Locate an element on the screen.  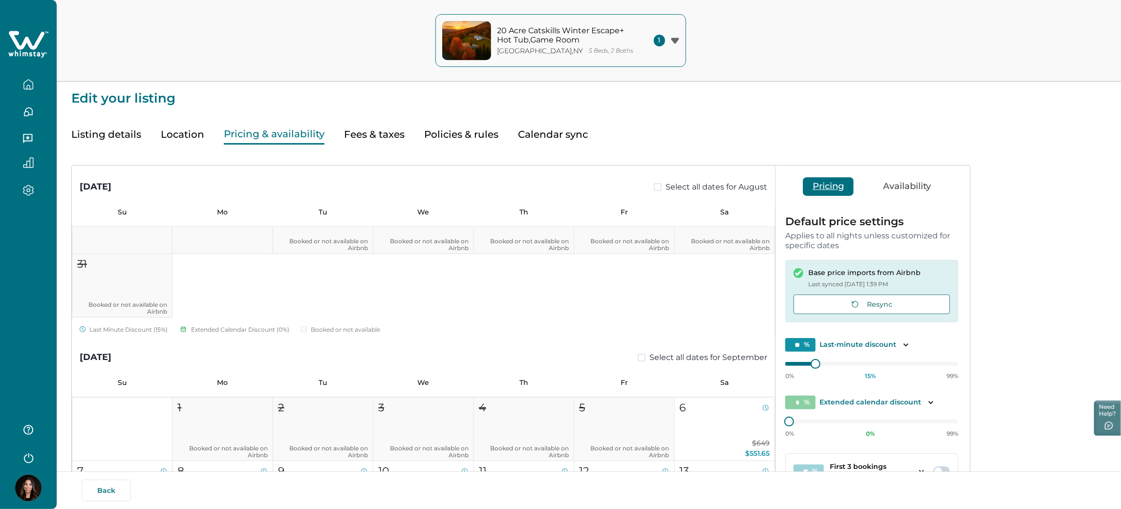
button: 1Booked or not available on Airbnb is located at coordinates (222, 430).